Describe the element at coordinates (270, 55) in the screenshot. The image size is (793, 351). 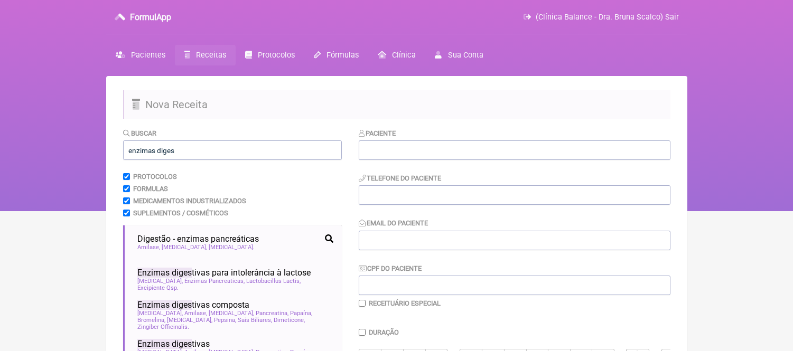
I see `a: Protocolos` at that location.